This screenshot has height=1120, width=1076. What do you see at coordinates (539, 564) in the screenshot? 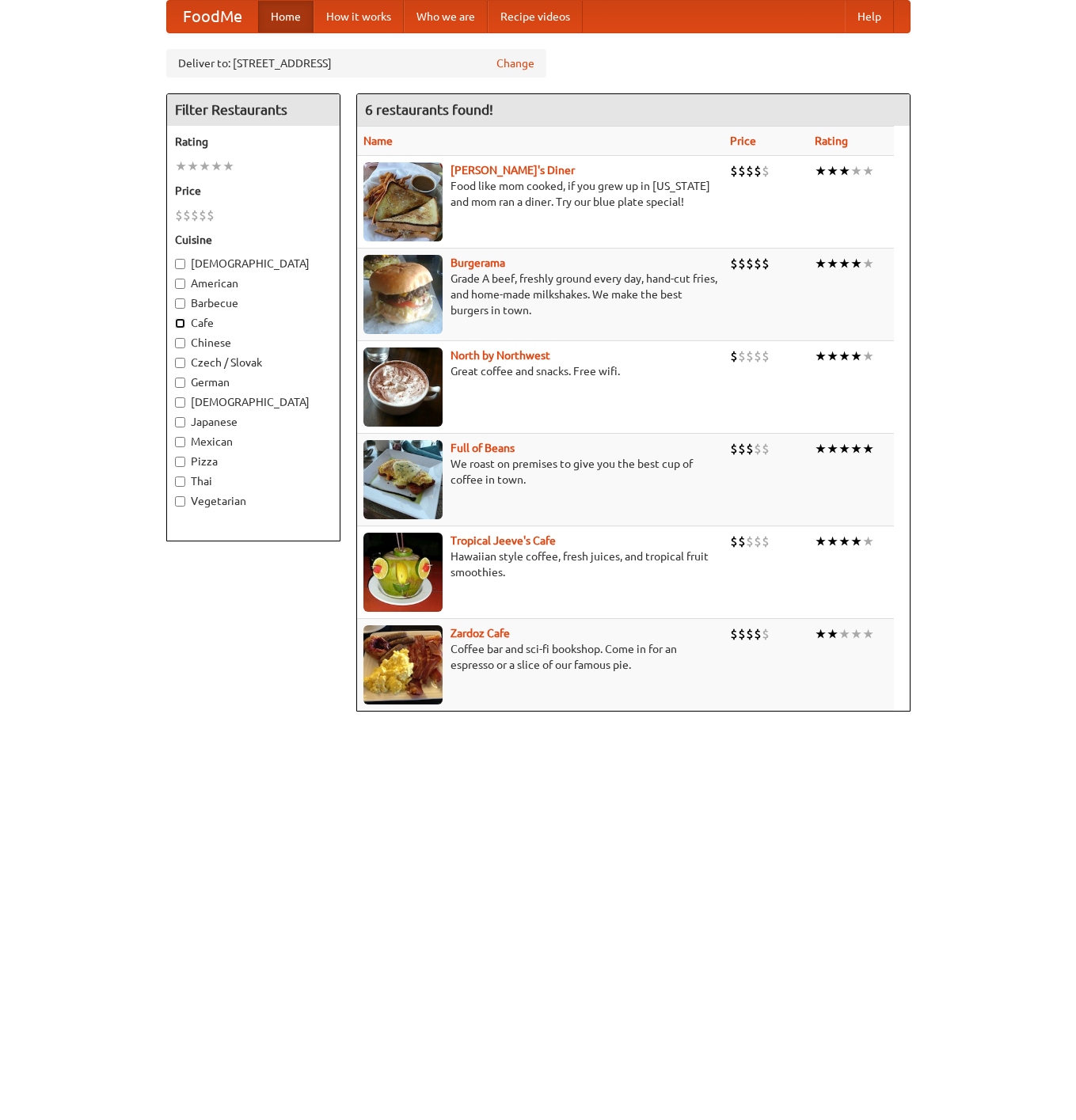
I see `p: Hawaiian style coffee, fresh juices, and tropical fruit smoothies.` at bounding box center [539, 564].